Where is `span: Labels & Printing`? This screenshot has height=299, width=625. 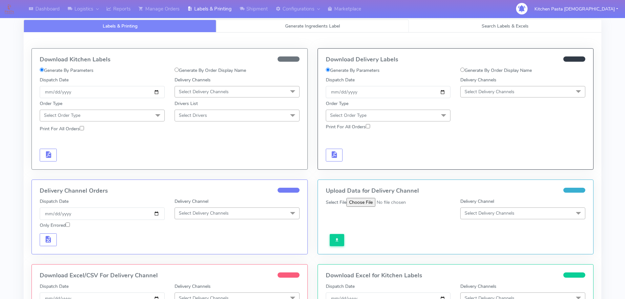
span: Labels & Printing is located at coordinates (120, 26).